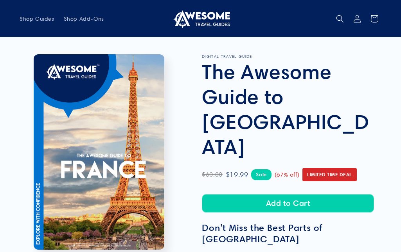  Describe the element at coordinates (84, 19) in the screenshot. I see `span: Shop Add-Ons` at that location.